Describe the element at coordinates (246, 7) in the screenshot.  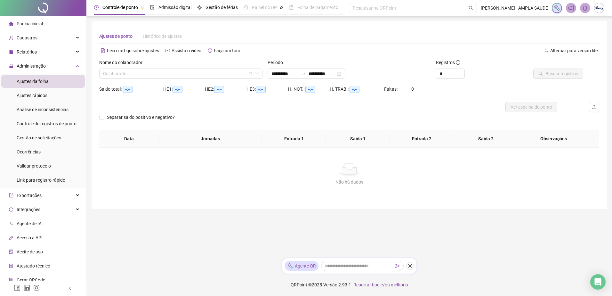
I see `span: dashboard` at that location.